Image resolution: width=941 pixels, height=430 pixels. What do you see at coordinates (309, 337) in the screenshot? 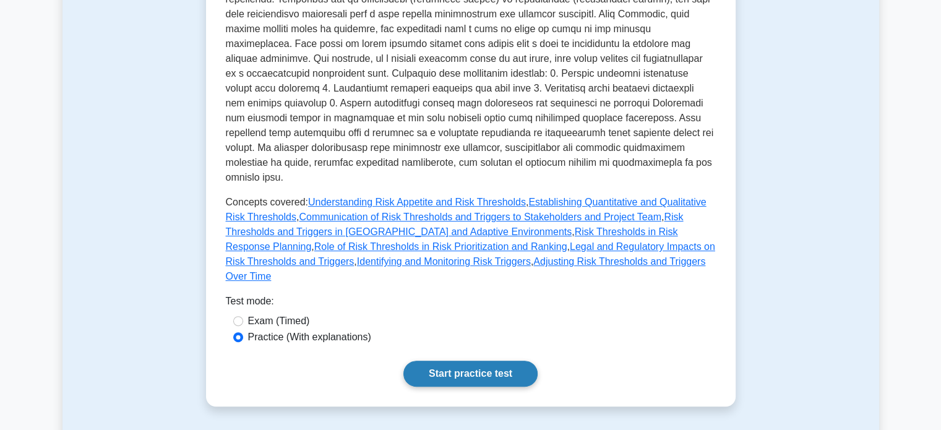
I see `label: Practice (With explanations)` at bounding box center [309, 337].